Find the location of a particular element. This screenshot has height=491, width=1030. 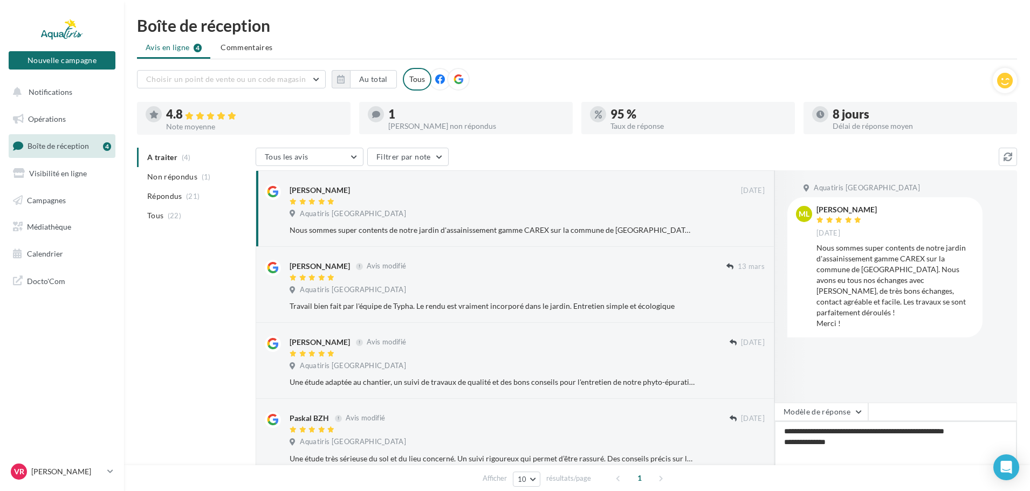

span: 1 is located at coordinates (639, 478).